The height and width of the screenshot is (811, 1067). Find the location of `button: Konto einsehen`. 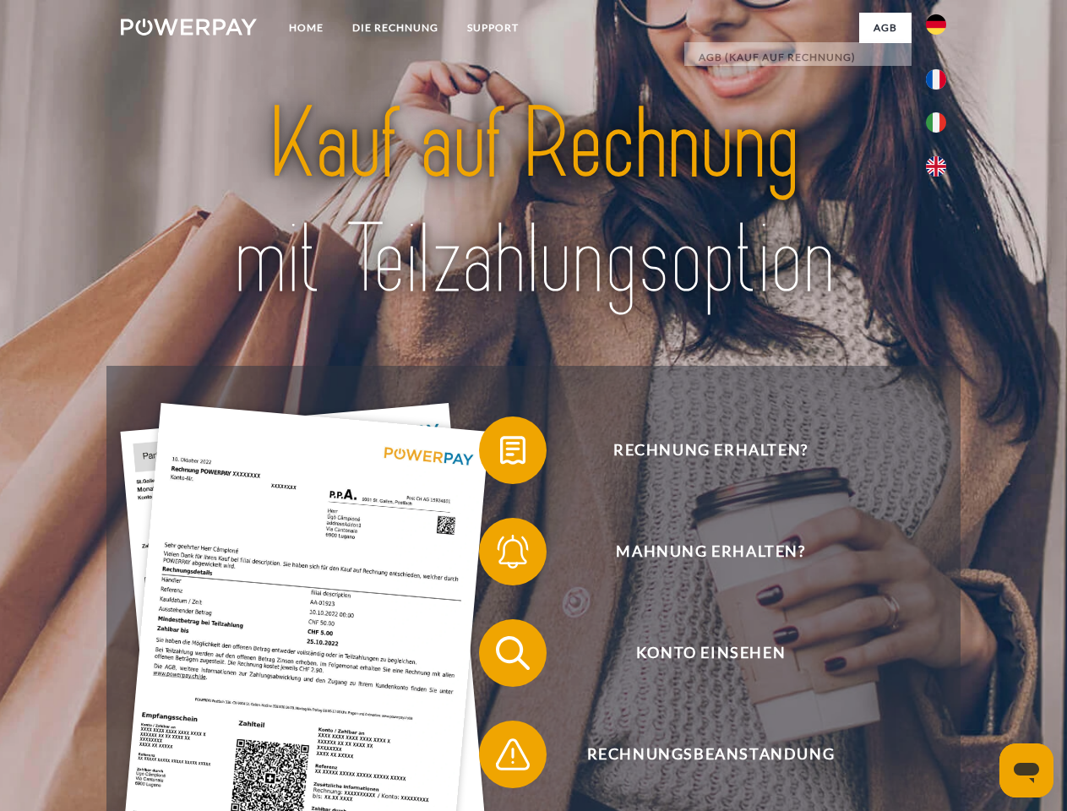

button: Konto einsehen is located at coordinates (699, 653).